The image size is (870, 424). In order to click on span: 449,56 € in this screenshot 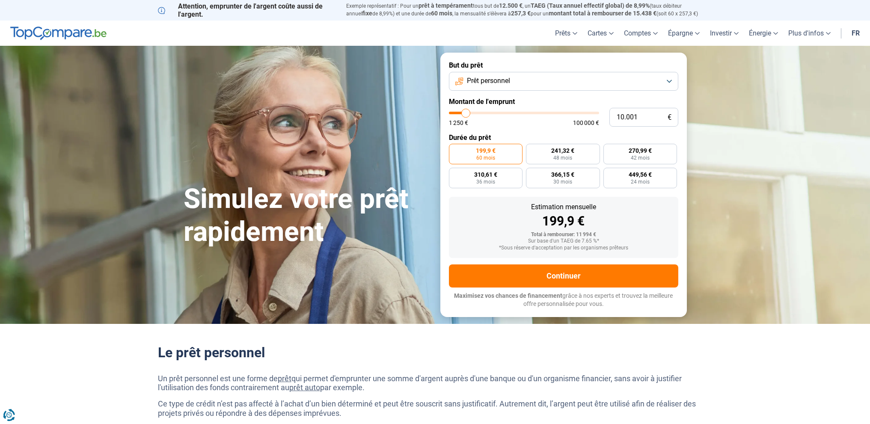, I will do `click(640, 175)`.